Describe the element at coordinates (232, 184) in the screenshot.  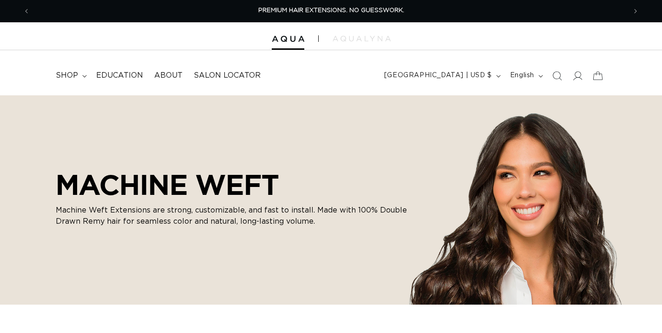
I see `h2: MACHINE WEFT` at that location.